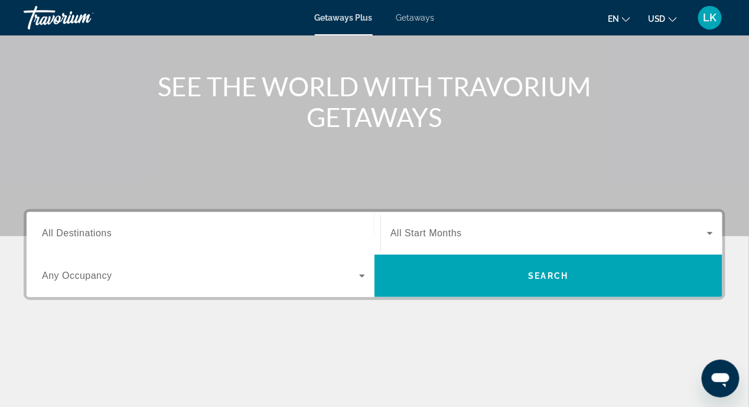 The height and width of the screenshot is (407, 749). Describe the element at coordinates (415, 18) in the screenshot. I see `a: Getaways` at that location.